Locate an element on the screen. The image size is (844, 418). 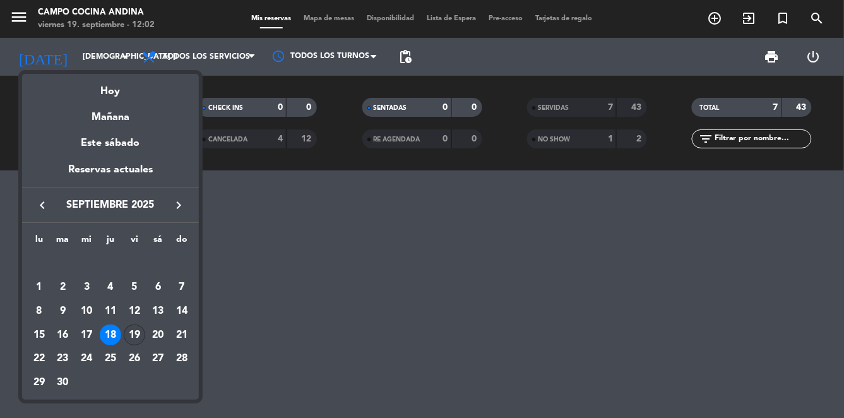
div: 16 is located at coordinates (63, 335).